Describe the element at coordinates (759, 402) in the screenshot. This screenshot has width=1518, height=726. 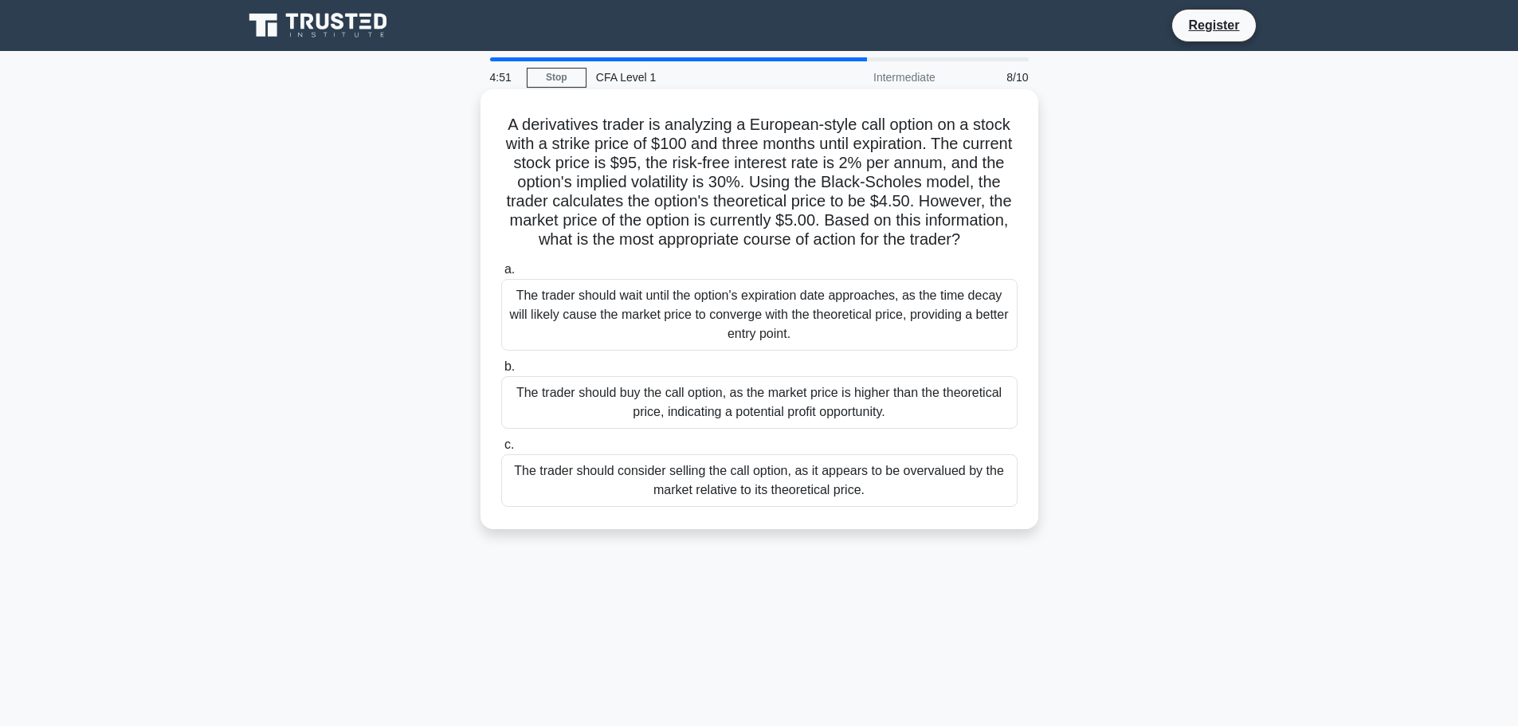
I see `div: The trader should buy the call option, as the market price is higher than the theoretical price, ...` at that location.